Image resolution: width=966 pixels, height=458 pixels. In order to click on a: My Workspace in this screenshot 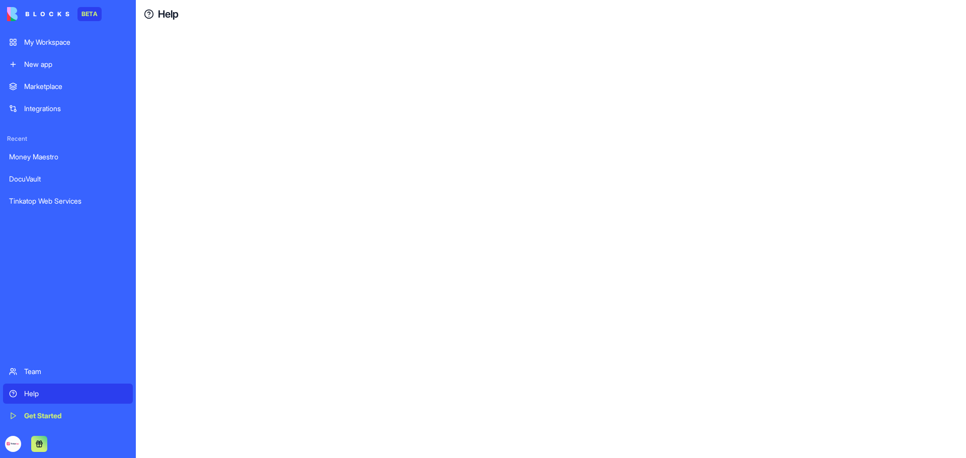, I will do `click(68, 42)`.